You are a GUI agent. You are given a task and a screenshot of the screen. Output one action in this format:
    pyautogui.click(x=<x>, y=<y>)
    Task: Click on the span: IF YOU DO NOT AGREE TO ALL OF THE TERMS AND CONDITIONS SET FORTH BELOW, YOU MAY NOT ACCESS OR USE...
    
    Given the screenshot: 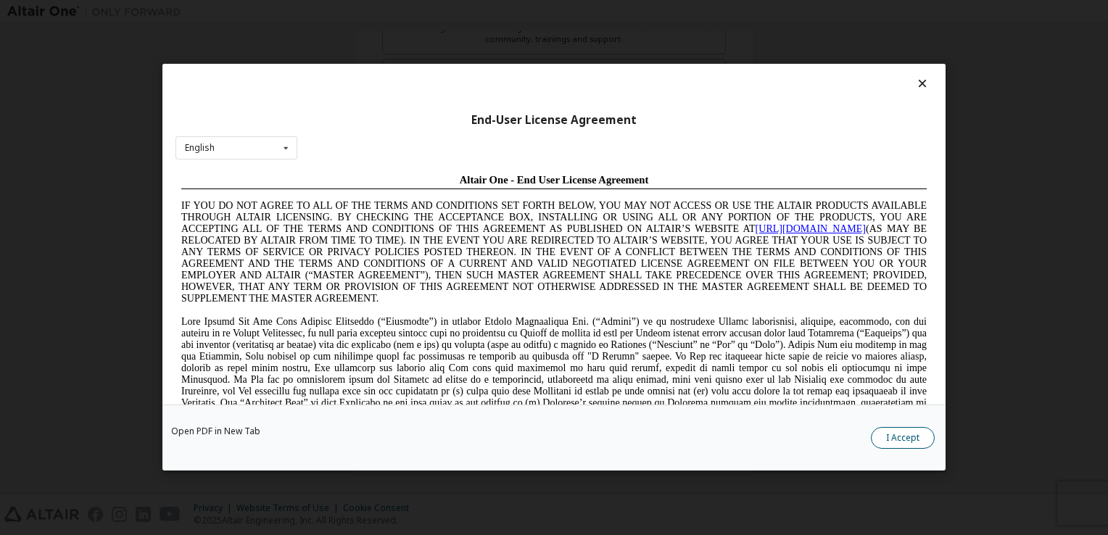 What is the action you would take?
    pyautogui.click(x=379, y=83)
    